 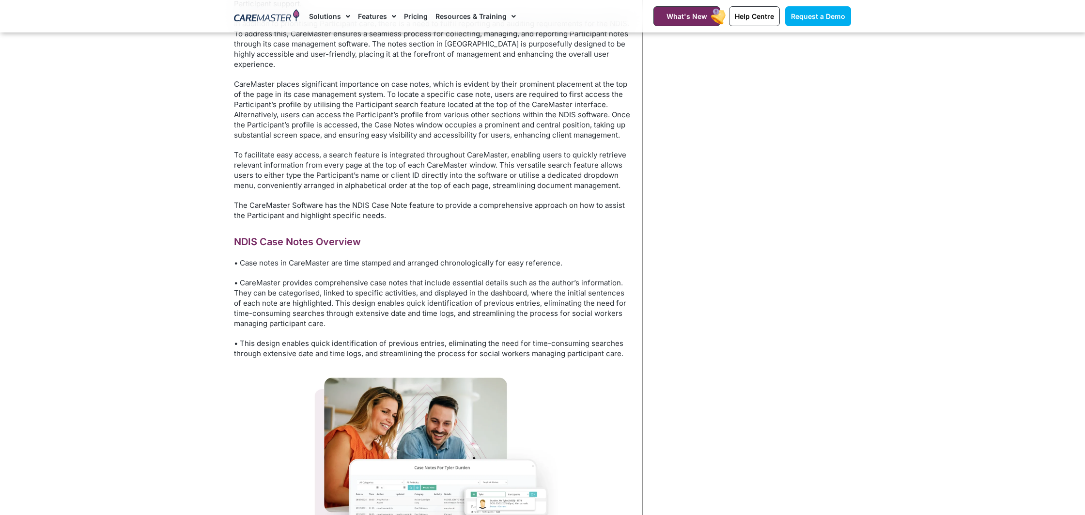 What do you see at coordinates (433, 109) in the screenshot?
I see `p: CareMaster places significant importance on case notes, which is evident by their prominent place...` at bounding box center [433, 109].